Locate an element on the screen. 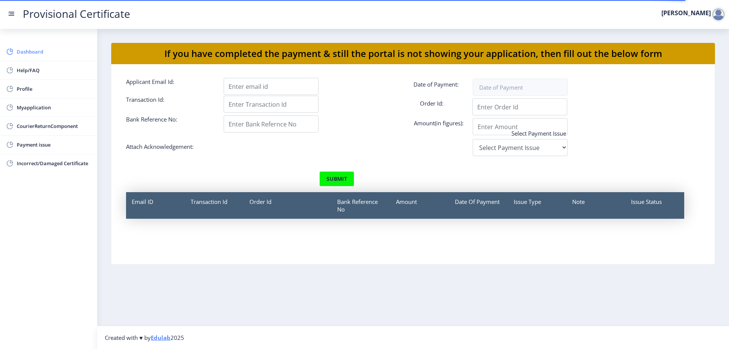 Image resolution: width=729 pixels, height=349 pixels. span: Payment issue is located at coordinates (54, 145).